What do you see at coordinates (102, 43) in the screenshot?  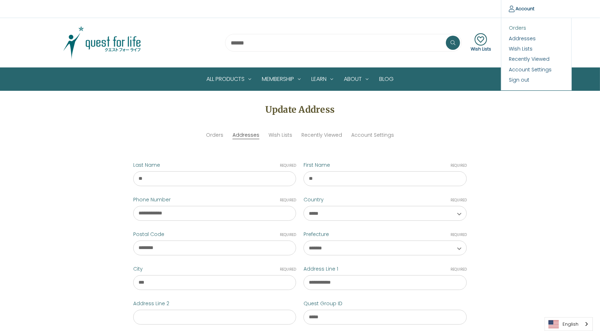 I see `img: Quest Group` at bounding box center [102, 43].